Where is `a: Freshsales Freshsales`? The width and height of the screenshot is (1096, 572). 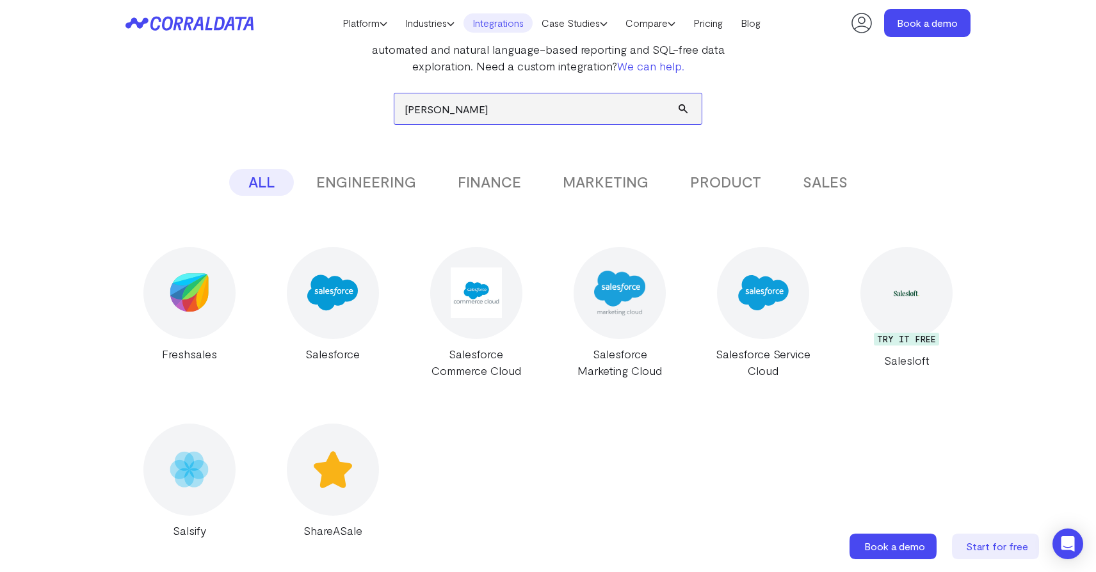 a: Freshsales Freshsales is located at coordinates (189, 313).